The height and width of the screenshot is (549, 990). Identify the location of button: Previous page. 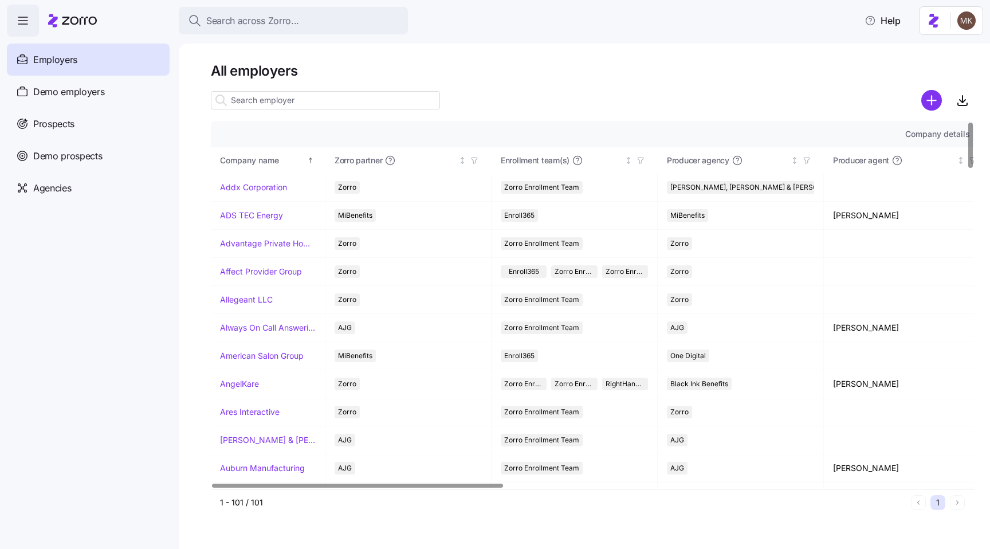
(919, 503).